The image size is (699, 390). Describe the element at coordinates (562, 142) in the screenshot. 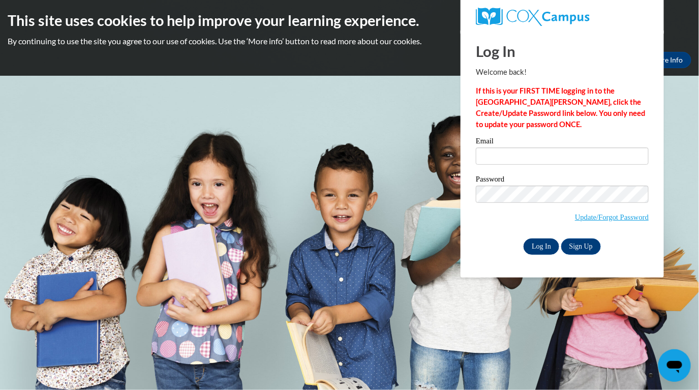

I see `label: Email` at that location.